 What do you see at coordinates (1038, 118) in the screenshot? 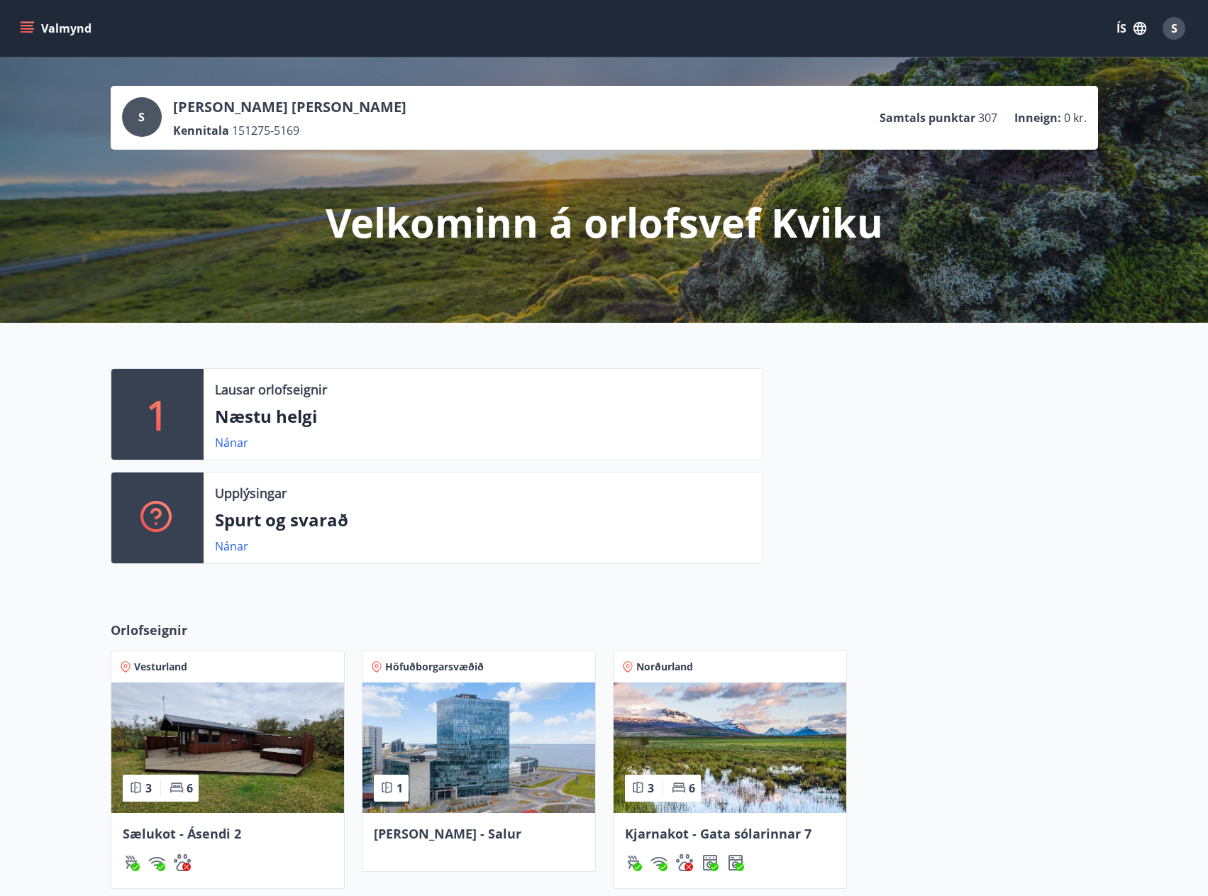
I see `p: Inneign :` at bounding box center [1038, 118].